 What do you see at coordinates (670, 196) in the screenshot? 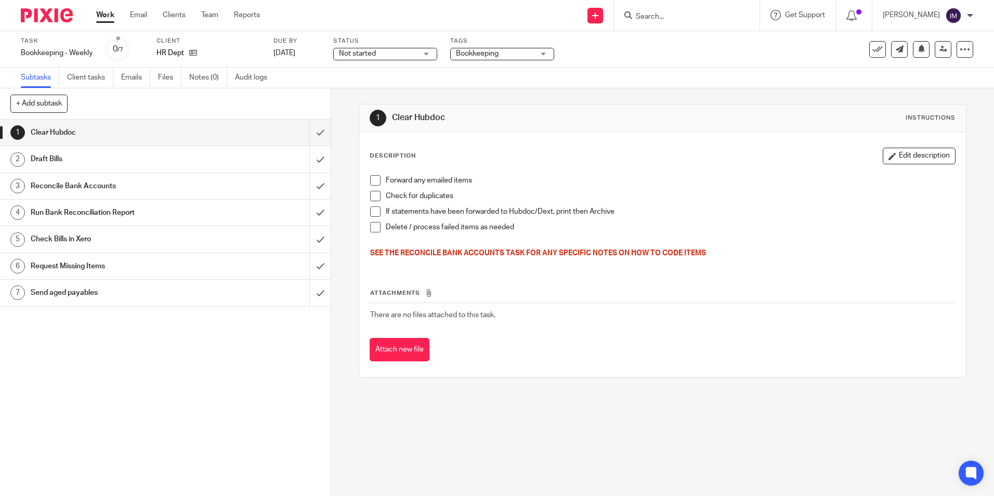
I see `p: Check for duplicates` at bounding box center [670, 196].